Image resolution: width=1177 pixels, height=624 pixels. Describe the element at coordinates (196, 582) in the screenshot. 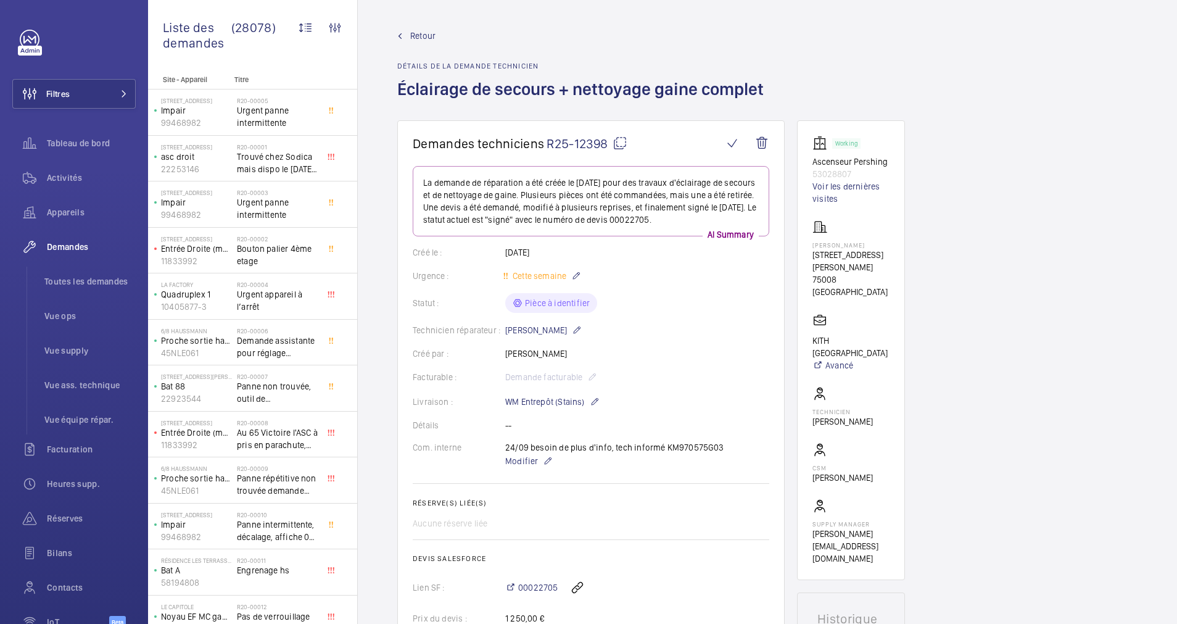

I see `p: 58194808` at that location.